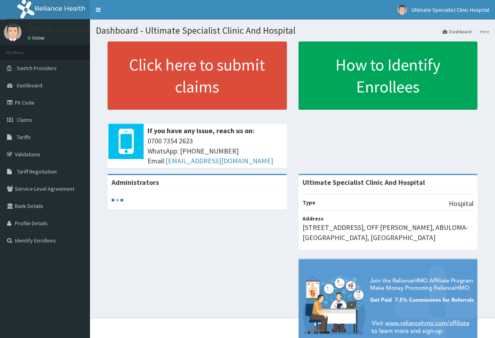 The width and height of the screenshot is (495, 338). I want to click on b: Type, so click(309, 202).